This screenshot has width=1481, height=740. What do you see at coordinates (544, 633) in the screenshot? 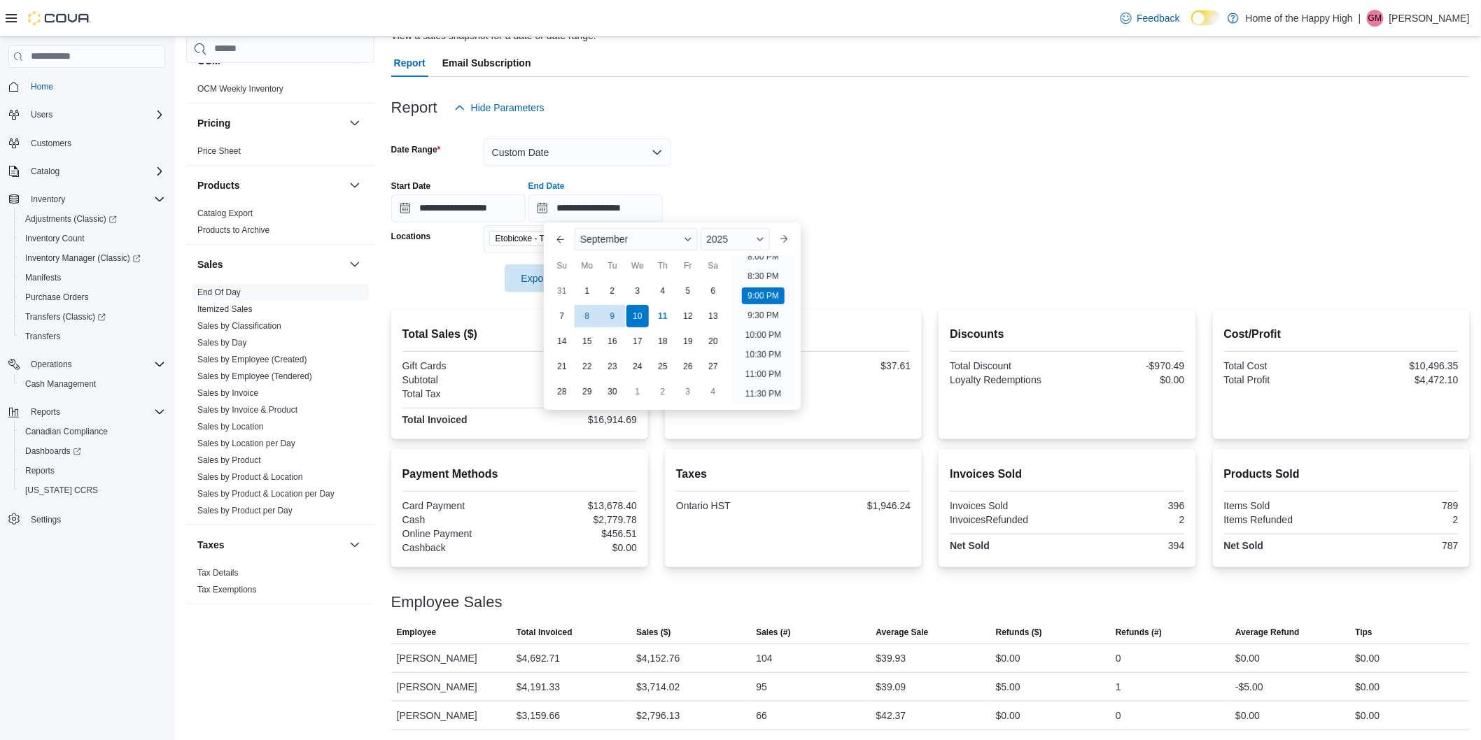
I see `span: Total Invoiced` at bounding box center [544, 633].